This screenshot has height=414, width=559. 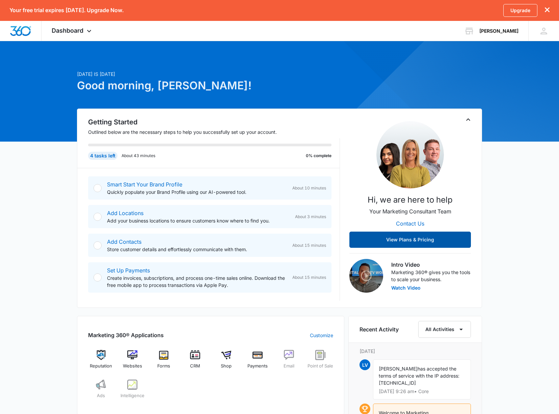 I want to click on span: Point of Sale, so click(x=320, y=366).